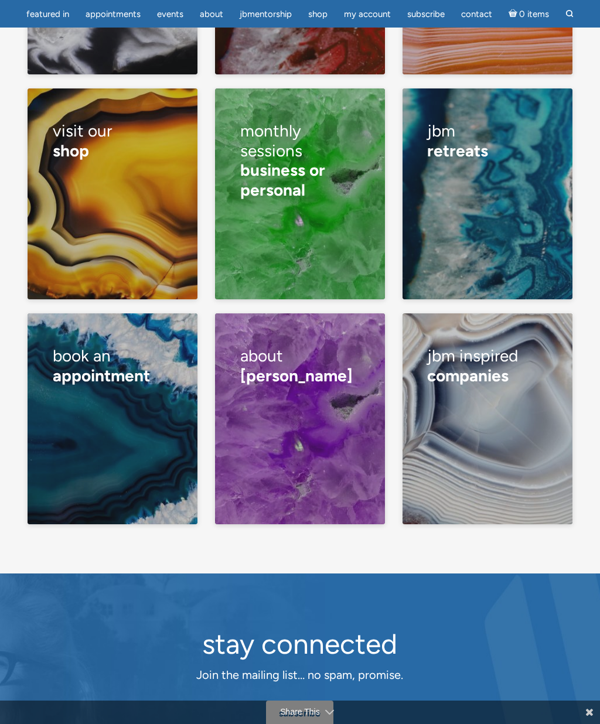 The width and height of the screenshot is (600, 724). I want to click on a: JBMentorship, so click(265, 14).